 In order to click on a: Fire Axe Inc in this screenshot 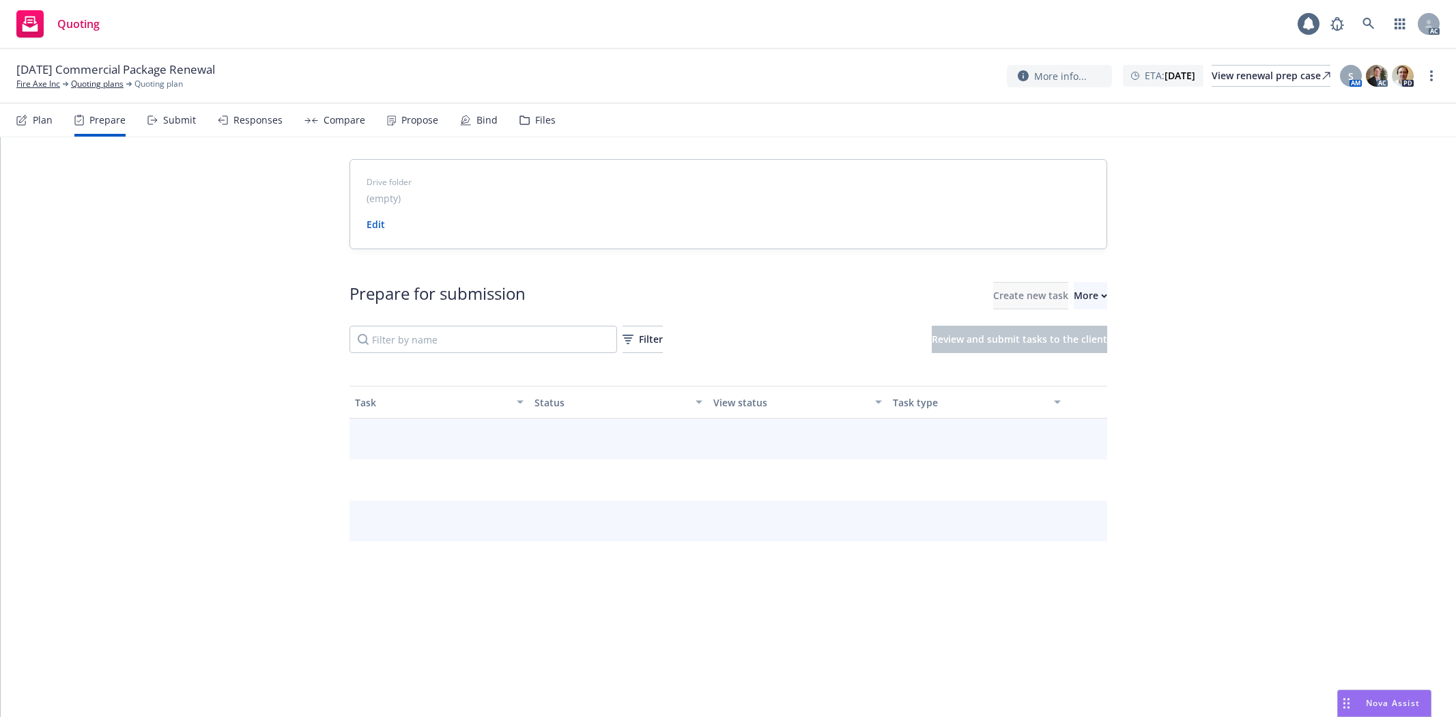, I will do `click(38, 84)`.